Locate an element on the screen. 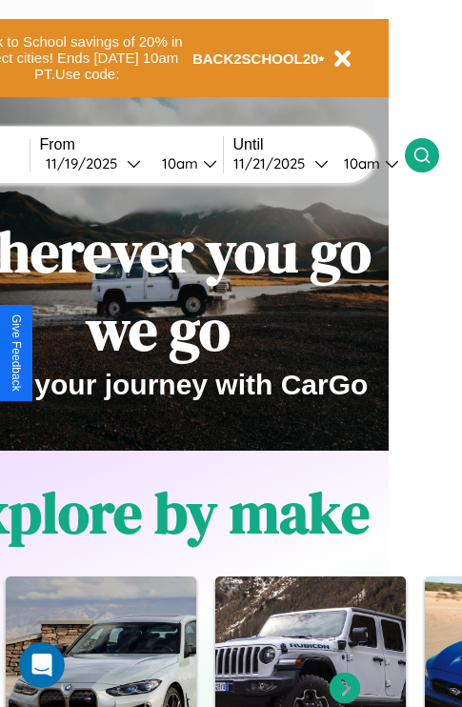 This screenshot has height=707, width=462. div: 11 / 19 / 2025 is located at coordinates (86, 163).